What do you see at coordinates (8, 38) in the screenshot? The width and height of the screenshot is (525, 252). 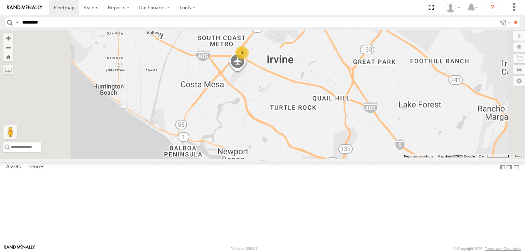 I see `button: Zoom in` at bounding box center [8, 38].